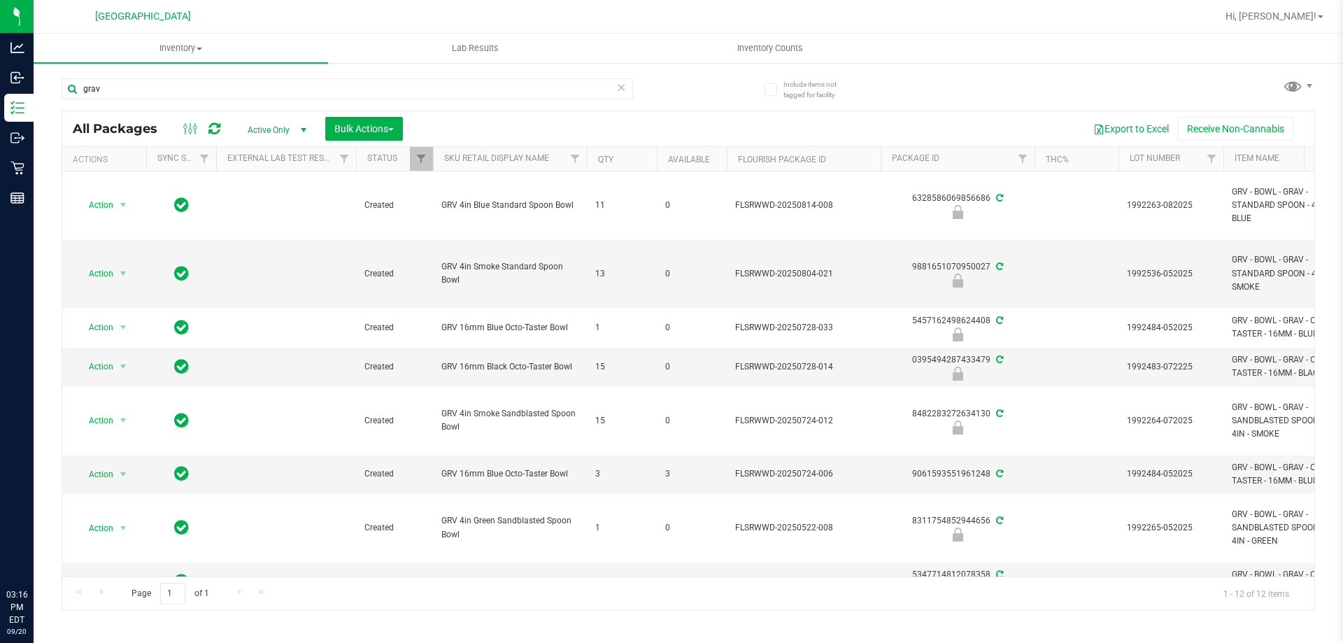  I want to click on button: Export to Excel, so click(1131, 129).